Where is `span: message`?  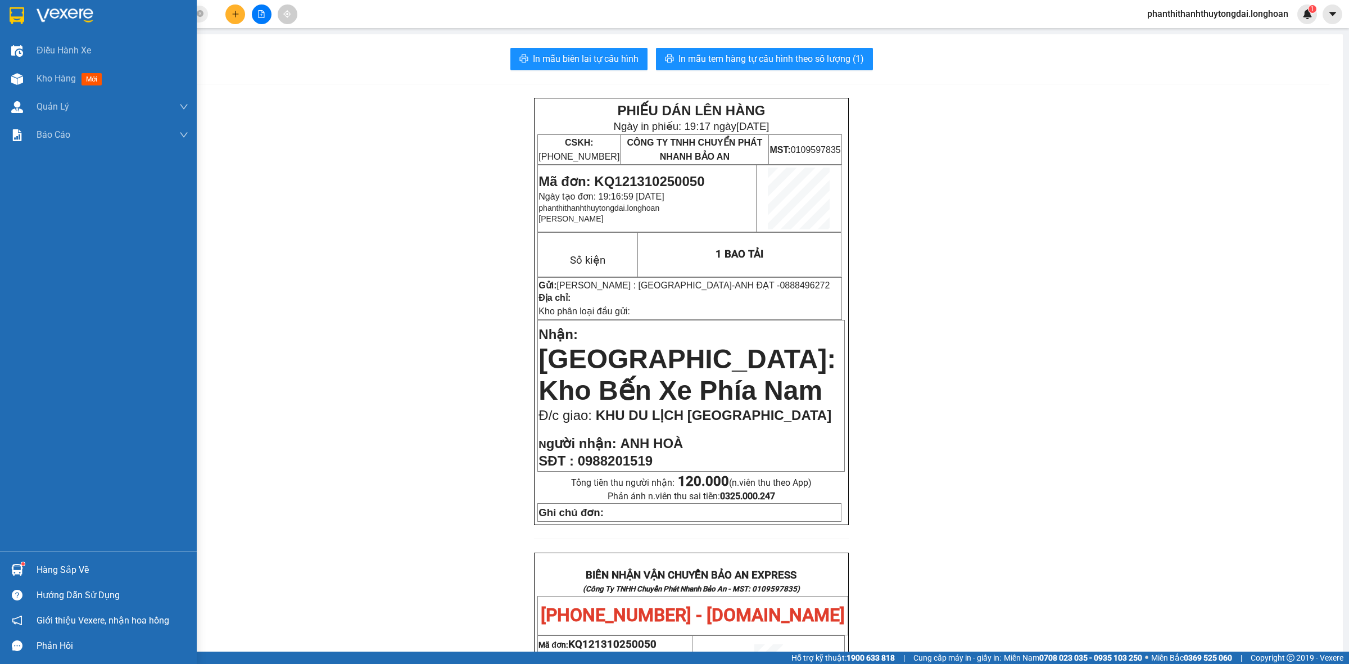 span: message is located at coordinates (17, 645).